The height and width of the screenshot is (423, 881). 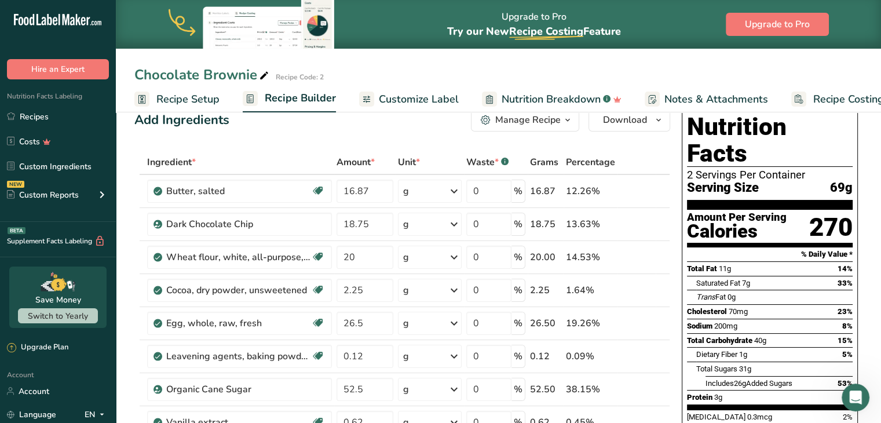 What do you see at coordinates (590, 224) in the screenshot?
I see `div: 13.63%` at bounding box center [590, 224].